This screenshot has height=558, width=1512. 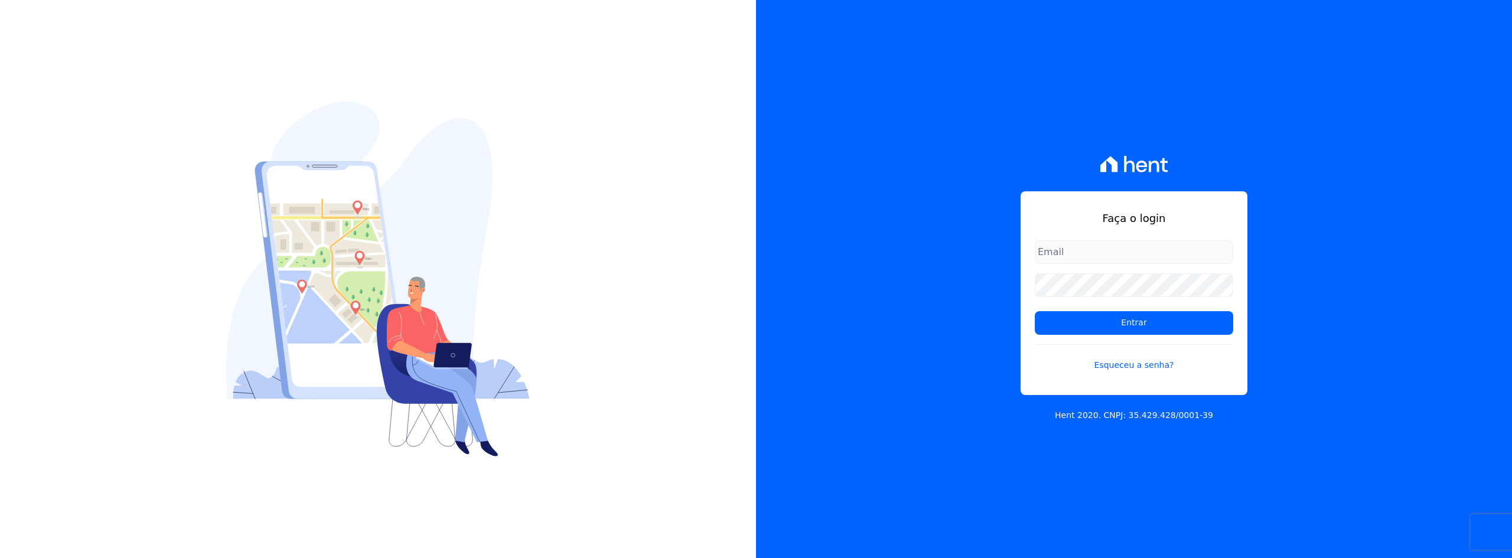 What do you see at coordinates (378, 279) in the screenshot?
I see `img: Login` at bounding box center [378, 279].